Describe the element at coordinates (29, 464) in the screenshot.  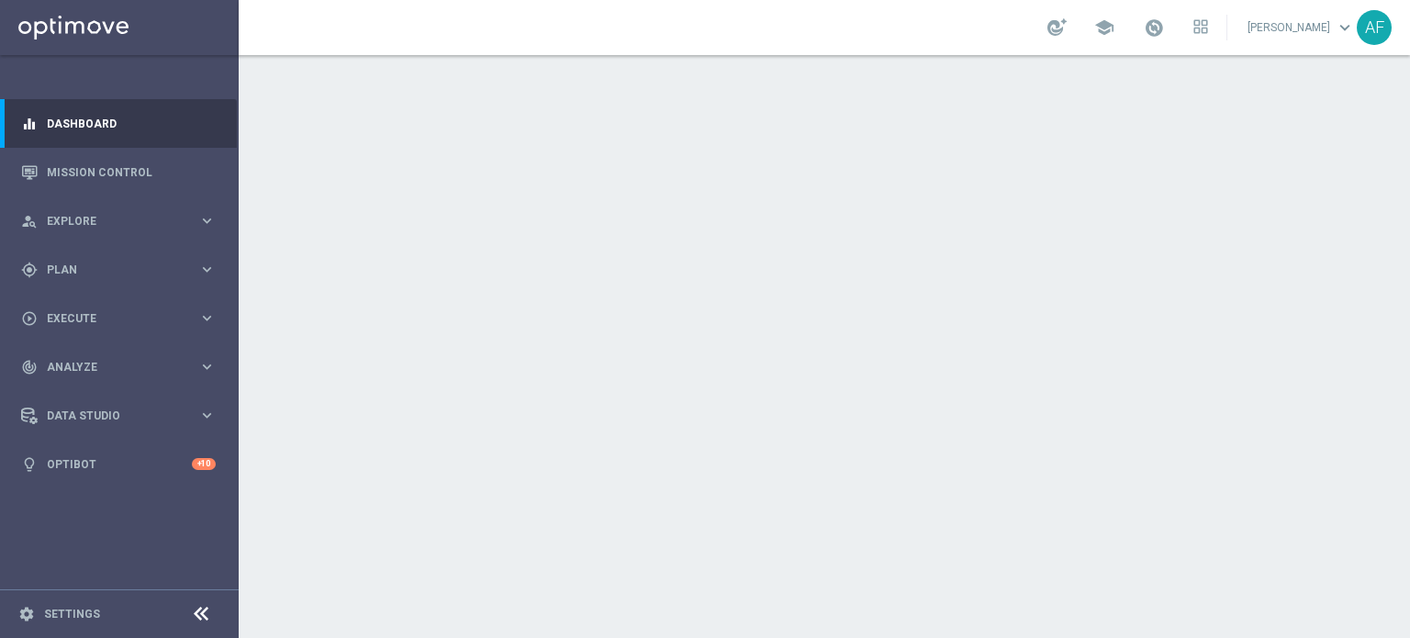
I see `i: lightbulb` at that location.